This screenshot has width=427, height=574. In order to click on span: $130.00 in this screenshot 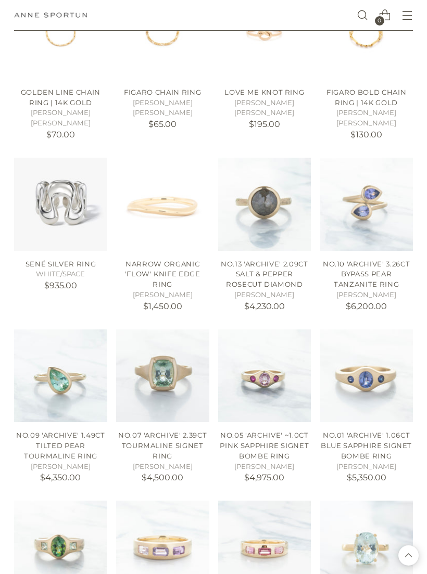, I will do `click(366, 134)`.